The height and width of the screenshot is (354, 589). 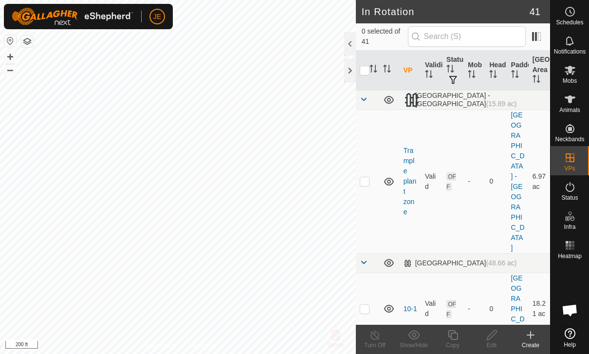 What do you see at coordinates (432, 71) in the screenshot?
I see `th: Validity` at bounding box center [432, 71].